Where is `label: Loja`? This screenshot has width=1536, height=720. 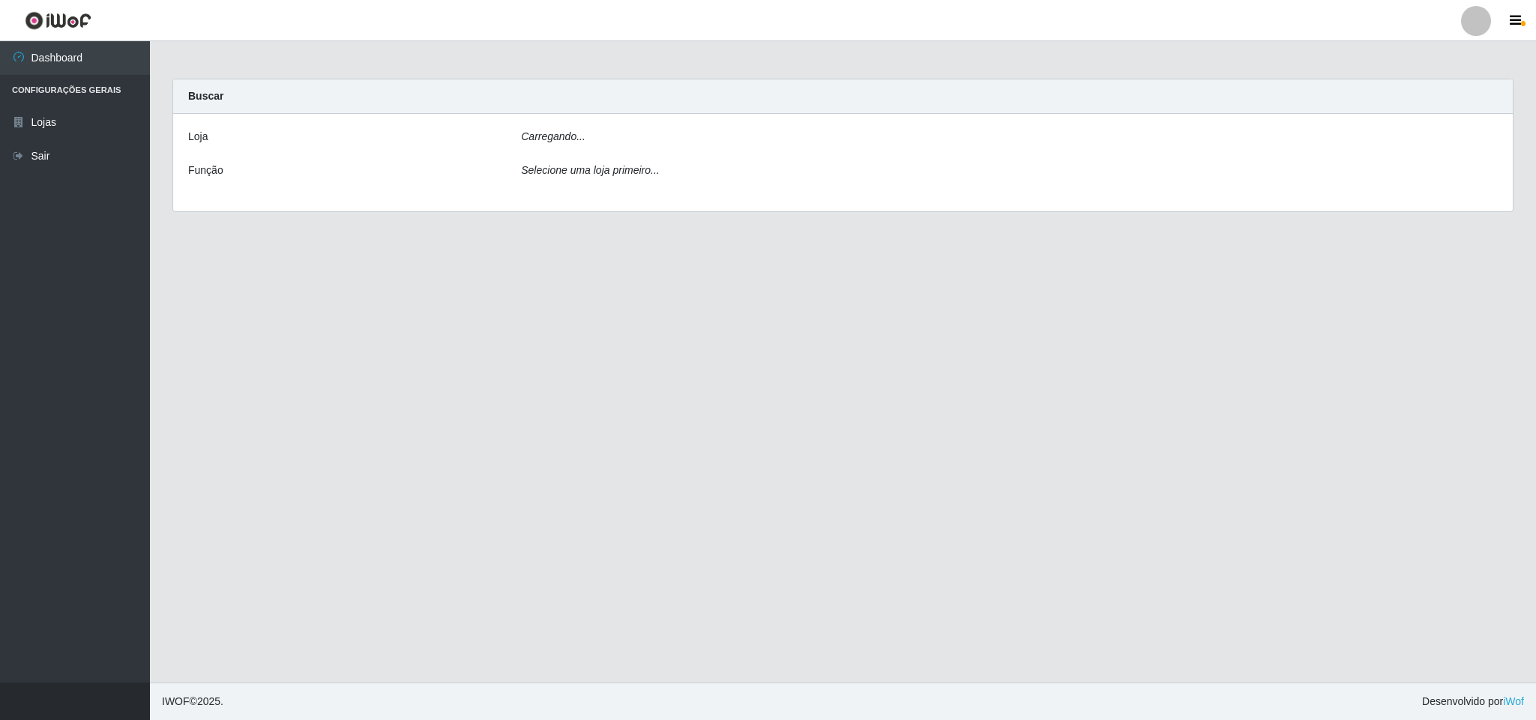
label: Loja is located at coordinates (198, 136).